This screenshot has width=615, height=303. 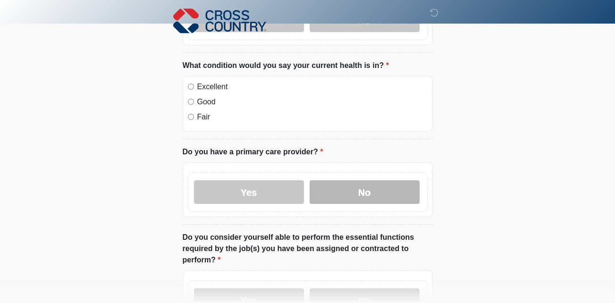 What do you see at coordinates (249, 192) in the screenshot?
I see `label: Yes` at bounding box center [249, 192].